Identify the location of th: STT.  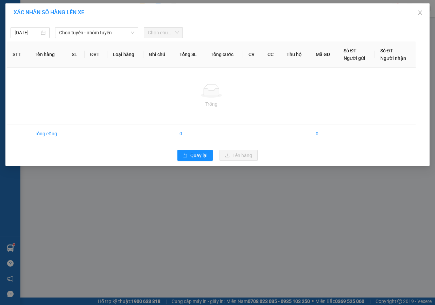
(18, 54).